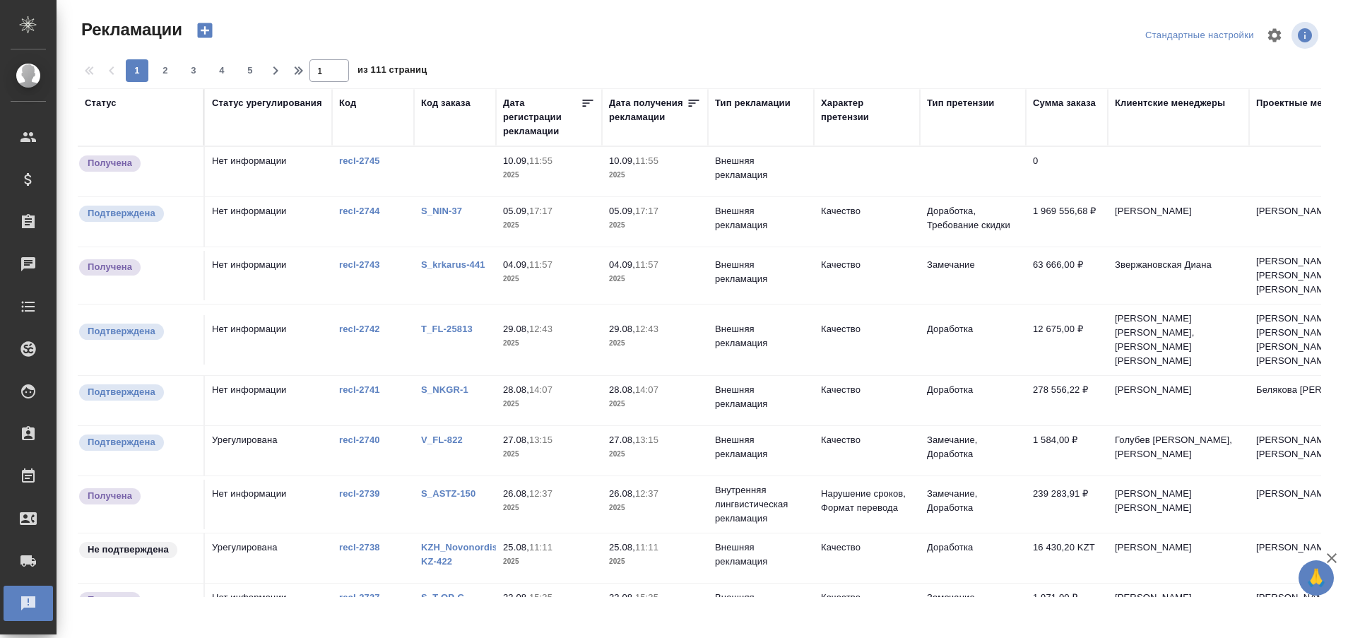 The width and height of the screenshot is (1348, 638). Describe the element at coordinates (392, 71) in the screenshot. I see `span: из 111 страниц` at that location.